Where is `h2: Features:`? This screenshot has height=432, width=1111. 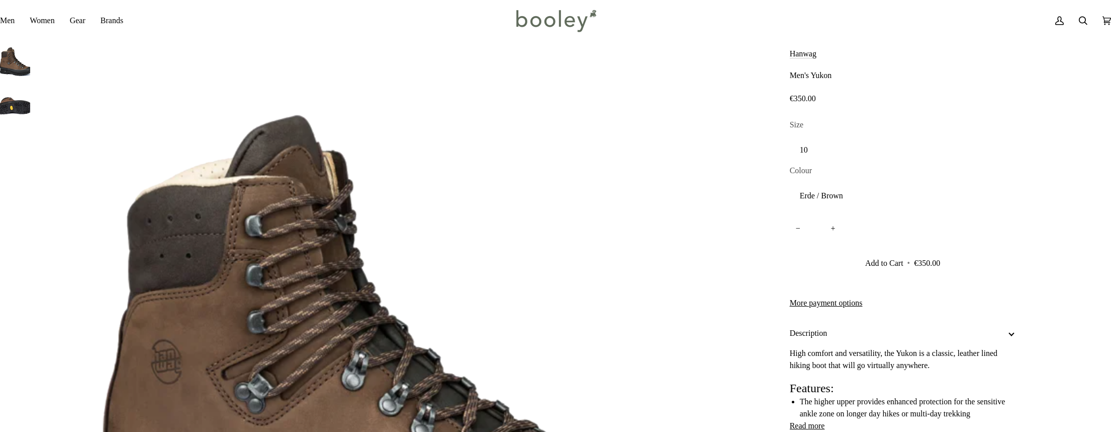 h2: Features: is located at coordinates (903, 388).